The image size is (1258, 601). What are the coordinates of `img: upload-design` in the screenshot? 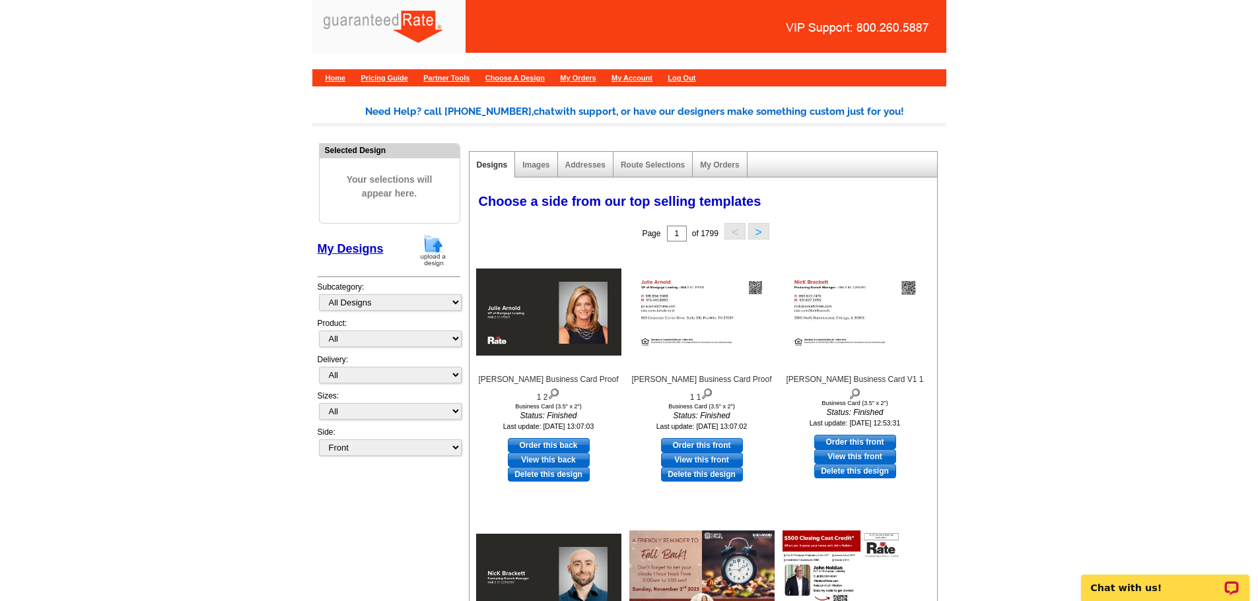 It's located at (433, 250).